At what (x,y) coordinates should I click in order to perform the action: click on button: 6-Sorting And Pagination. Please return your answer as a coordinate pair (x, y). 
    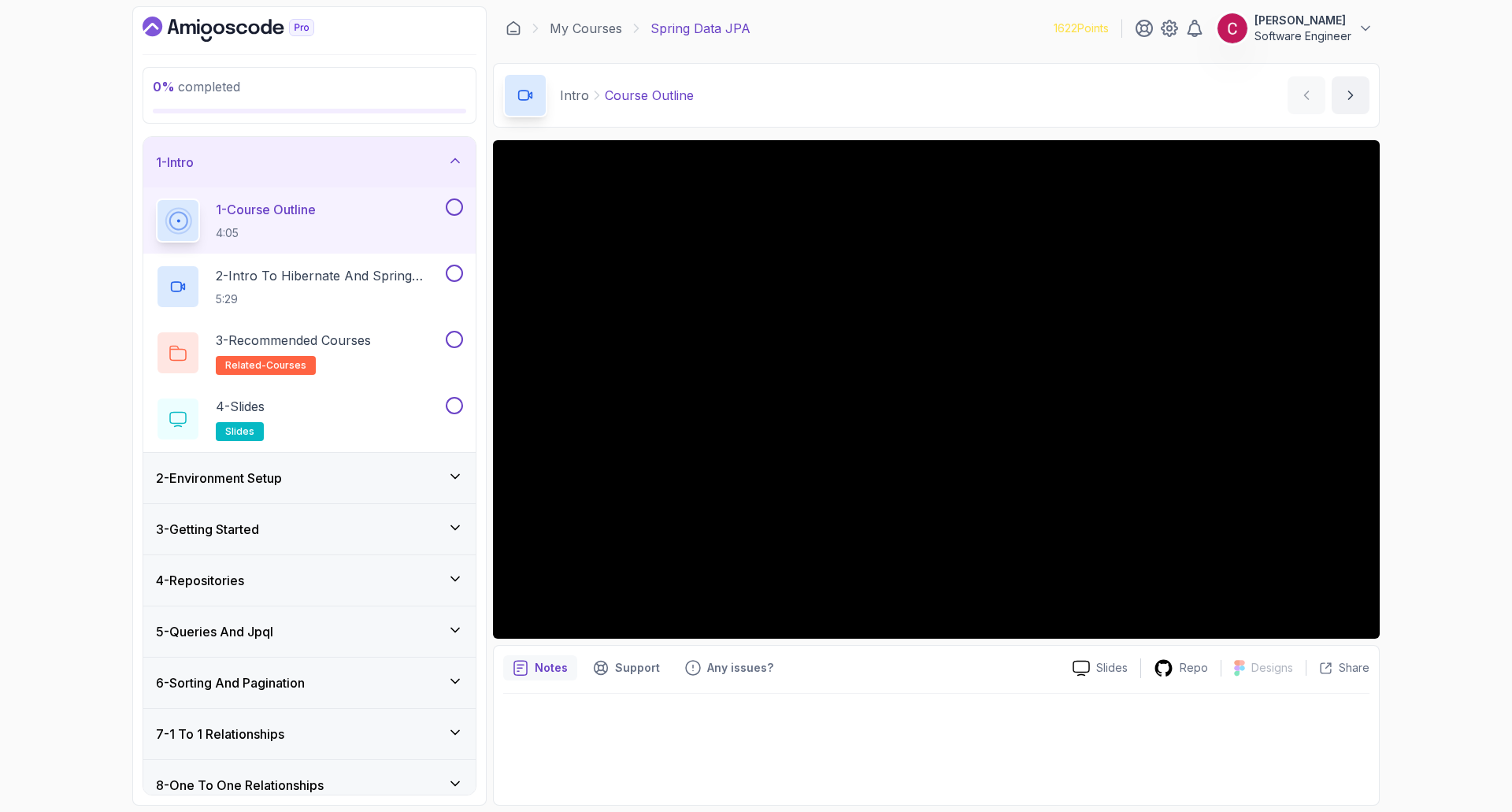
    Looking at the image, I should click on (309, 683).